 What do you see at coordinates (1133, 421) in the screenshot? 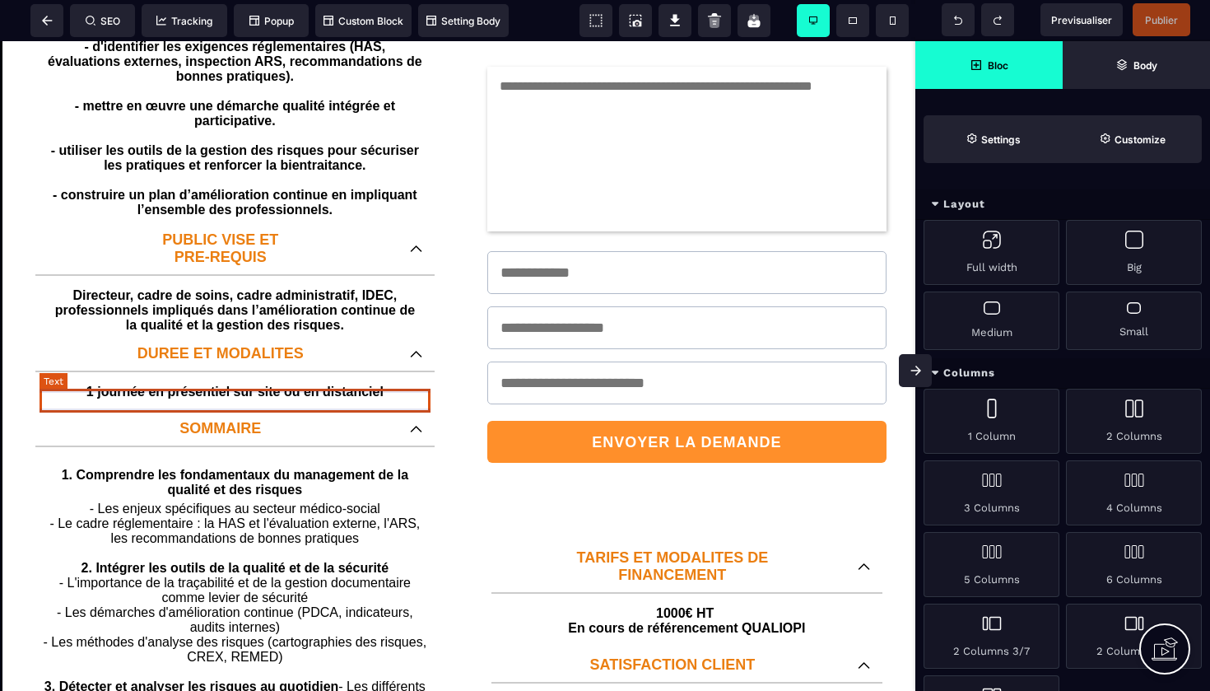
I see `div: 2 Columns` at bounding box center [1133, 421].